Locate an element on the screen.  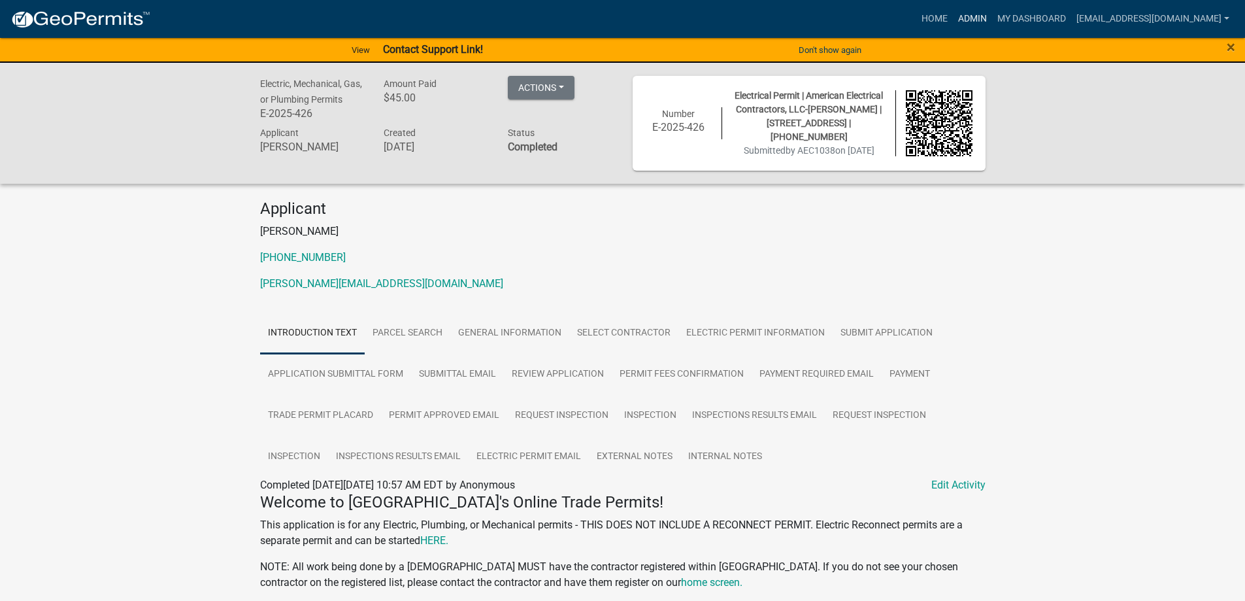
a: Payment is located at coordinates (910, 375).